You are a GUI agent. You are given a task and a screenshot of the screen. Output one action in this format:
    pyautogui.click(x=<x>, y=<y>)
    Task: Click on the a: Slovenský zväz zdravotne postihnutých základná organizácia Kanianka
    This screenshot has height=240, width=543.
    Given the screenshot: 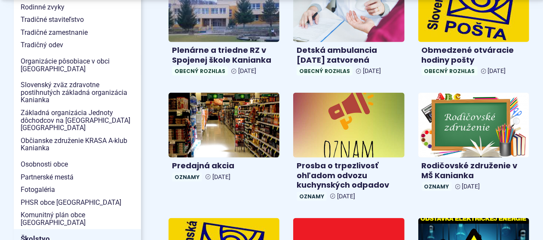 What is the action you would take?
    pyautogui.click(x=77, y=92)
    